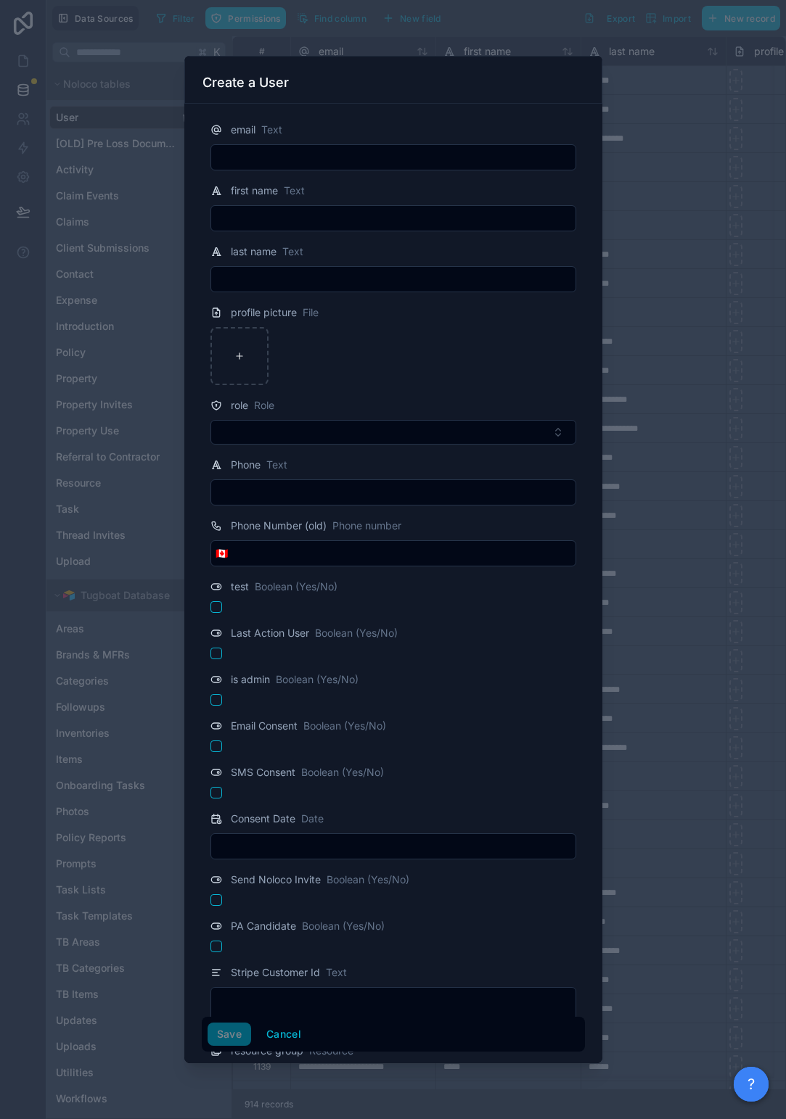  Describe the element at coordinates (270, 633) in the screenshot. I see `span: Last Action User` at that location.